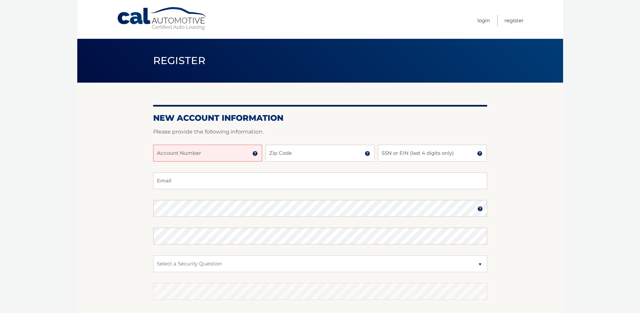  What do you see at coordinates (320, 181) in the screenshot?
I see `input: Email` at bounding box center [320, 181].